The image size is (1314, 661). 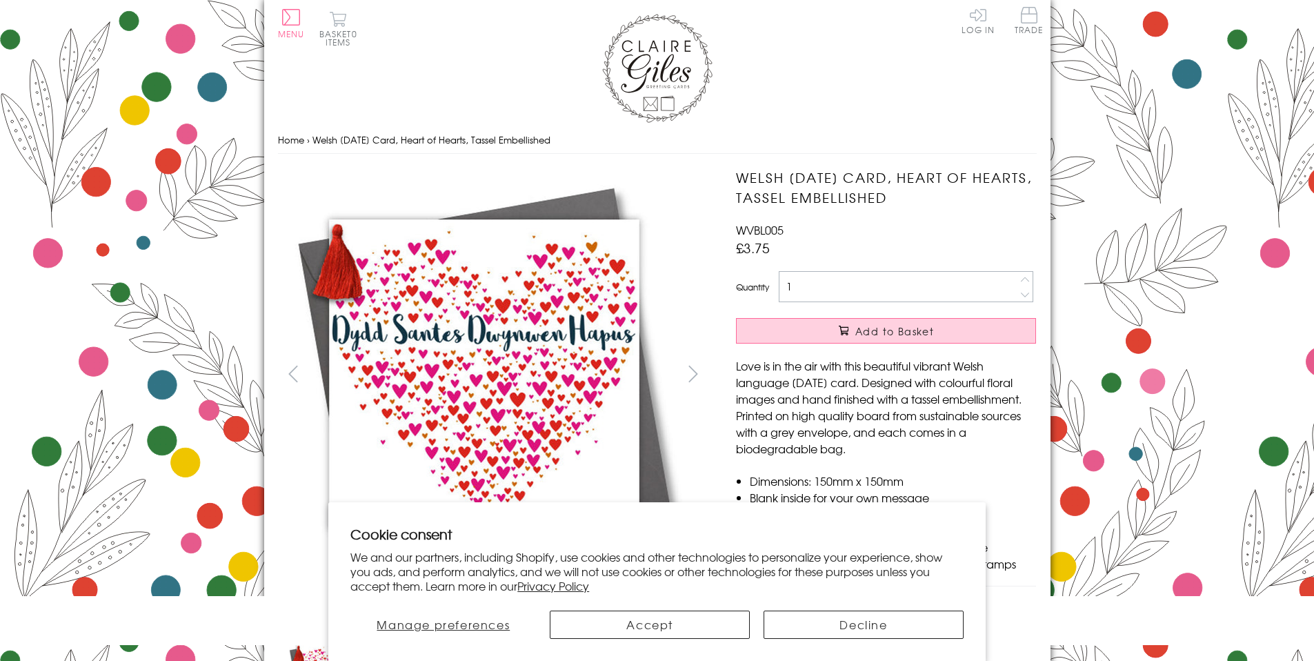 I want to click on button: next, so click(x=693, y=373).